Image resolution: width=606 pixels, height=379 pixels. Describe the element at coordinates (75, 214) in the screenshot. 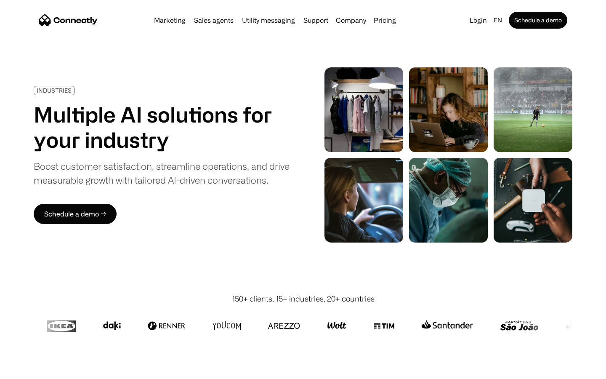

I see `a: Schedule a demo →` at that location.